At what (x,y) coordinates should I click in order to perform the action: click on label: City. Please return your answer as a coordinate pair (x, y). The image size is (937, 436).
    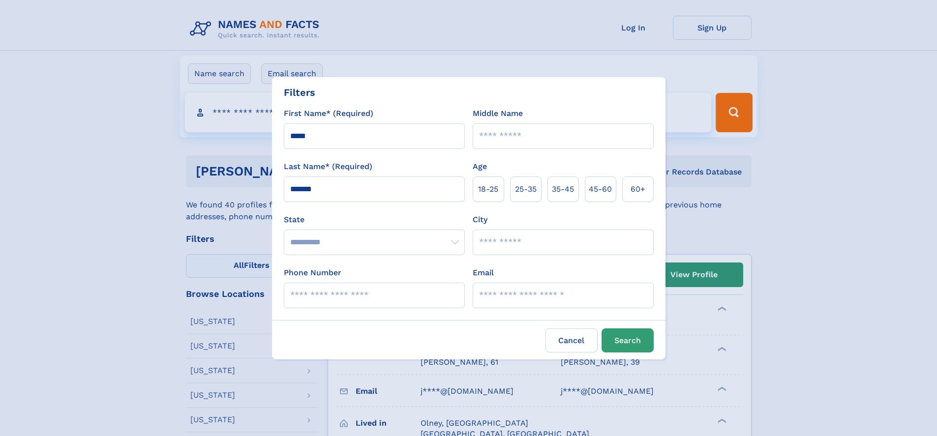
    Looking at the image, I should click on (480, 220).